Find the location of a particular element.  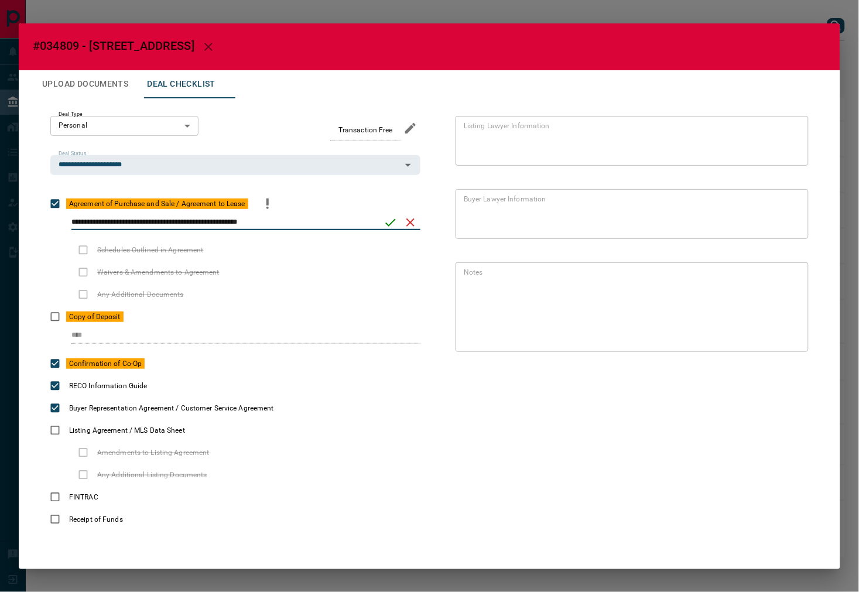

span: Listing Agreement / MLS Data Sheet is located at coordinates (127, 430).